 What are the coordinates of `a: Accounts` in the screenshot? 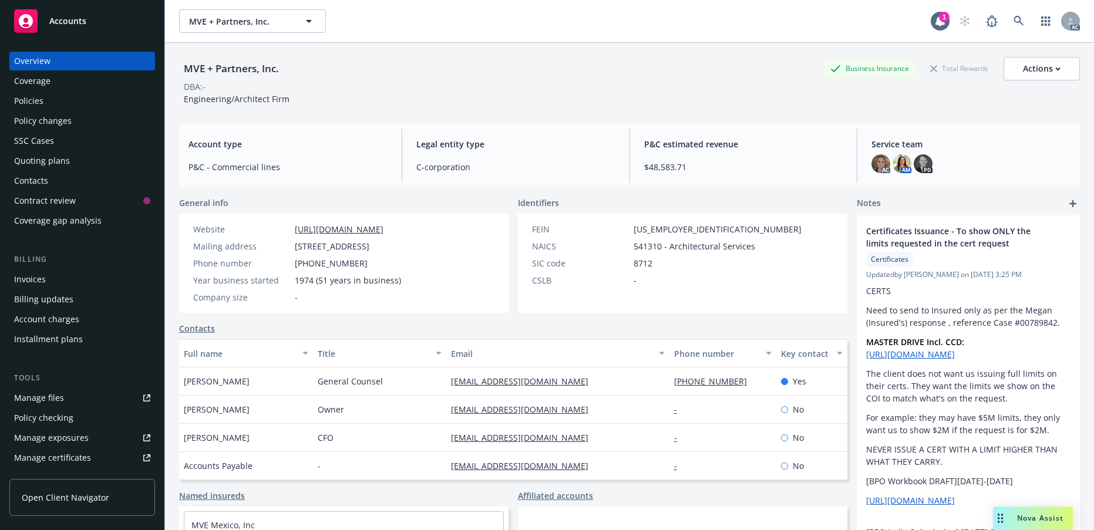 It's located at (82, 21).